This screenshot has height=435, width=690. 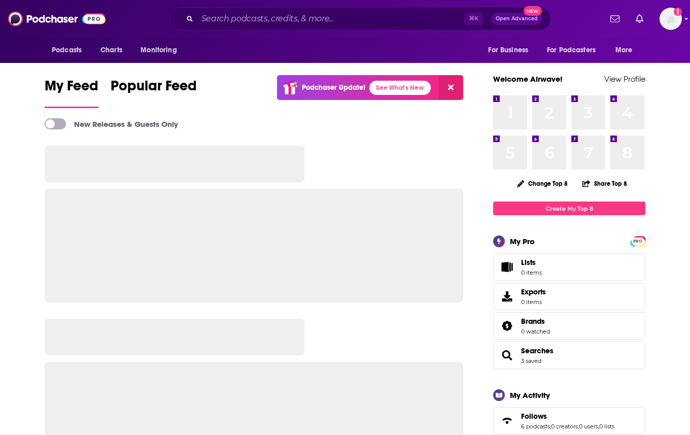 I want to click on button: Open AdvancedNew, so click(x=516, y=19).